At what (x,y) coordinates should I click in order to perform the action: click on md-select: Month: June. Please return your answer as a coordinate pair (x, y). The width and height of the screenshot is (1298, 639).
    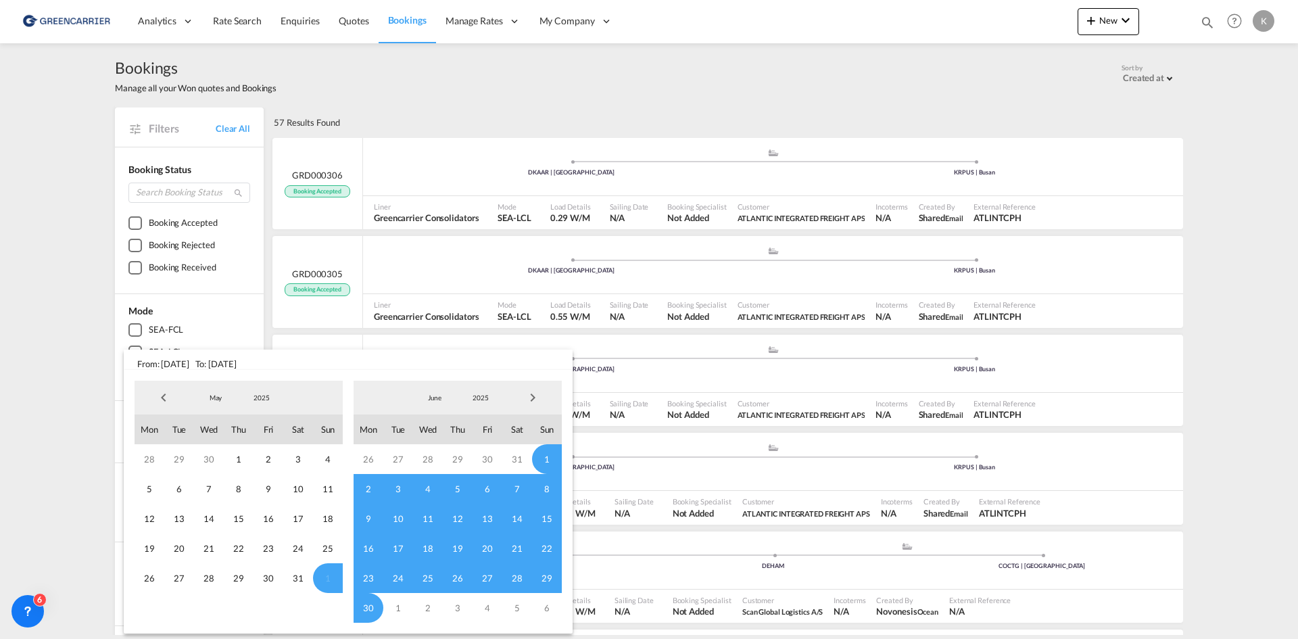
    Looking at the image, I should click on (435, 397).